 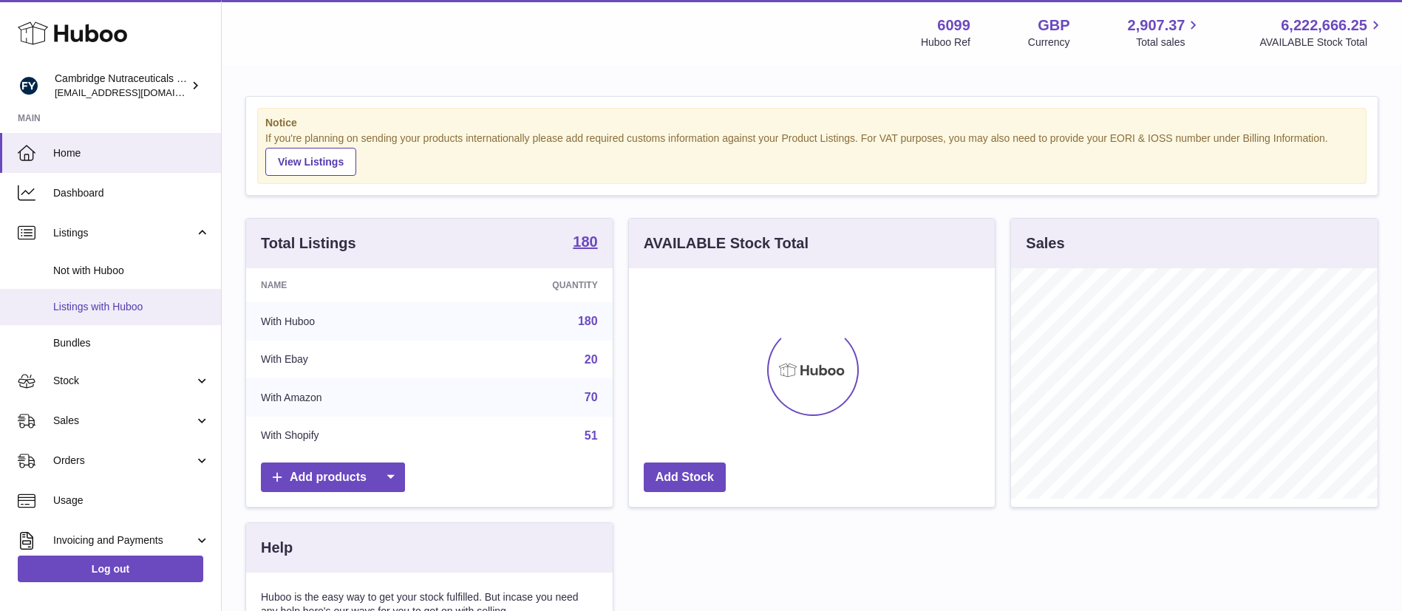 I want to click on span: 2,907.37, so click(x=1157, y=25).